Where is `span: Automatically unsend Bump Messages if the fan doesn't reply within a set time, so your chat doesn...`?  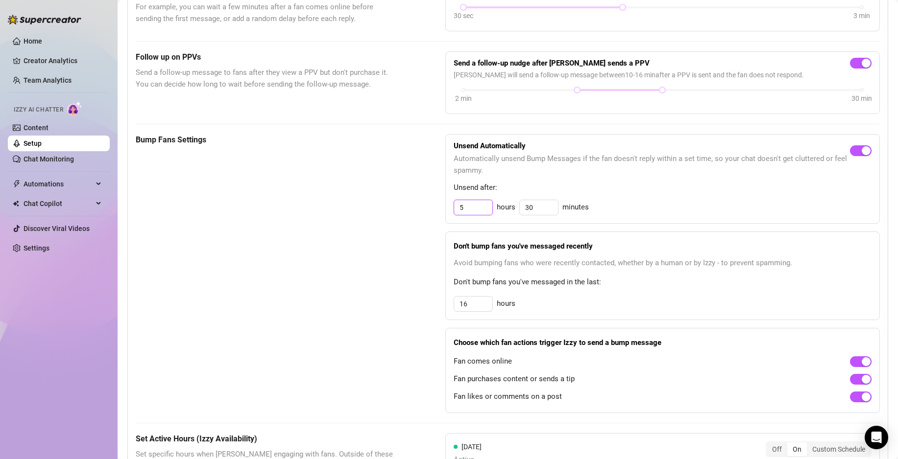
span: Automatically unsend Bump Messages if the fan doesn't reply within a set time, so your chat doesn... is located at coordinates (651, 165).